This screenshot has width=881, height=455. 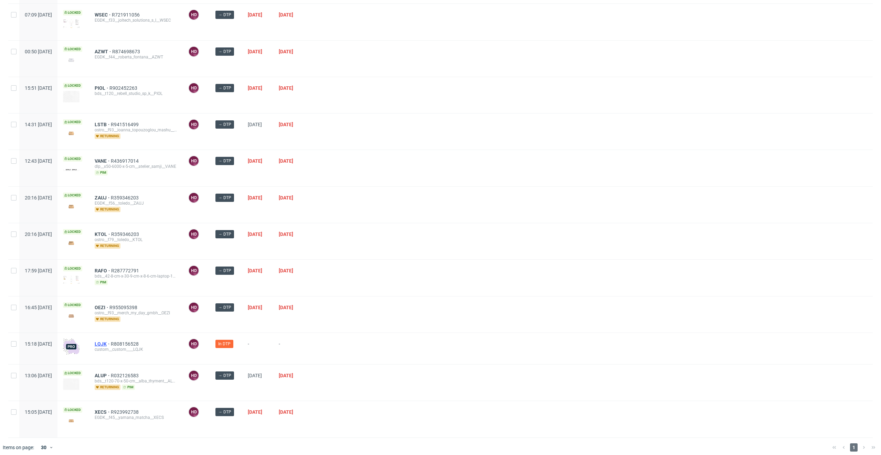 What do you see at coordinates (103, 125) in the screenshot?
I see `span: LSTB` at bounding box center [103, 125].